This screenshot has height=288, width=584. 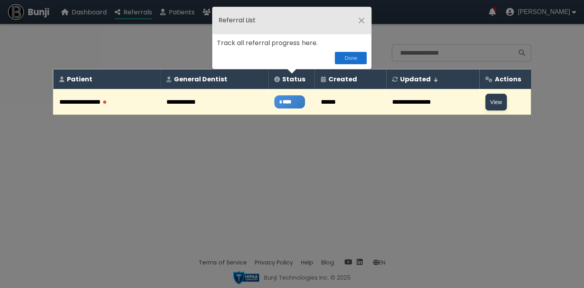 I want to click on button: Close Tour, so click(x=362, y=20).